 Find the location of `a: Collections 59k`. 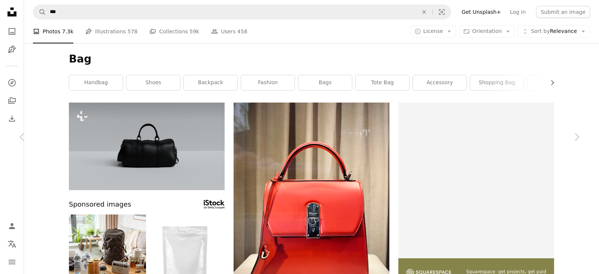

a: Collections 59k is located at coordinates (174, 31).